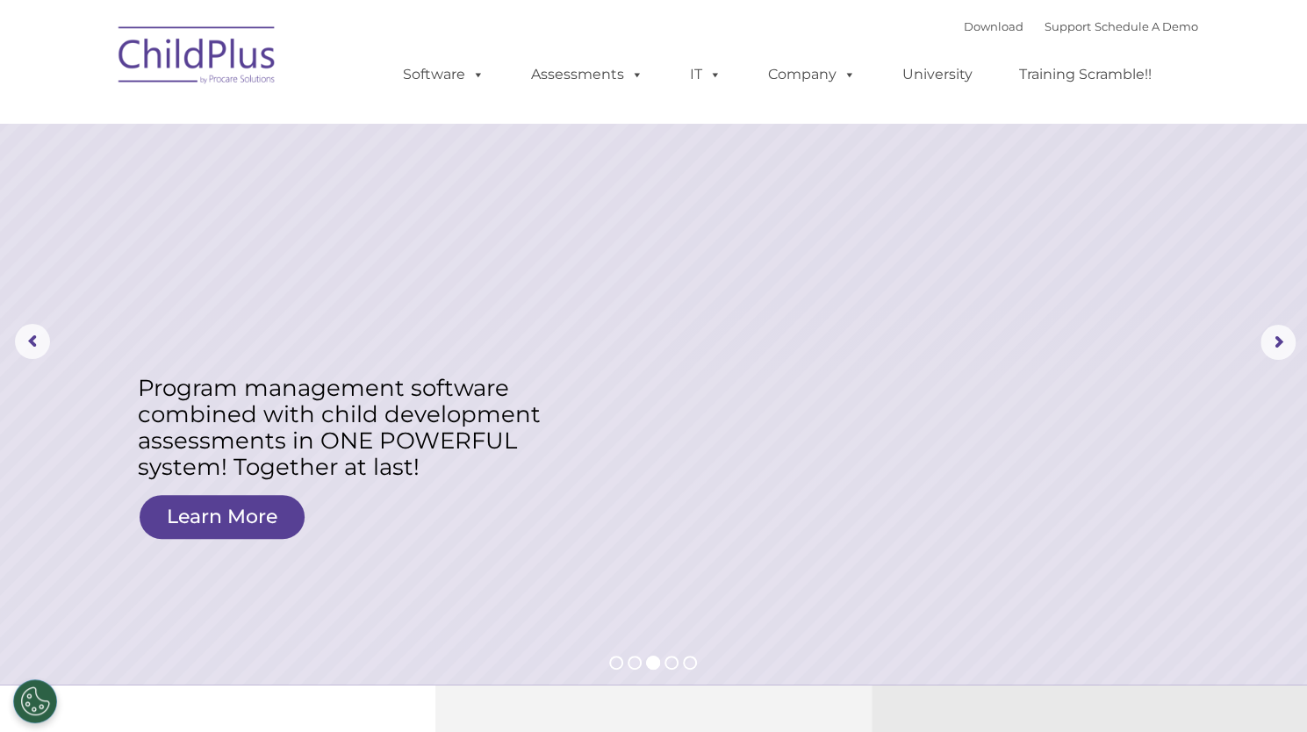  Describe the element at coordinates (222, 517) in the screenshot. I see `a: Learn More` at that location.